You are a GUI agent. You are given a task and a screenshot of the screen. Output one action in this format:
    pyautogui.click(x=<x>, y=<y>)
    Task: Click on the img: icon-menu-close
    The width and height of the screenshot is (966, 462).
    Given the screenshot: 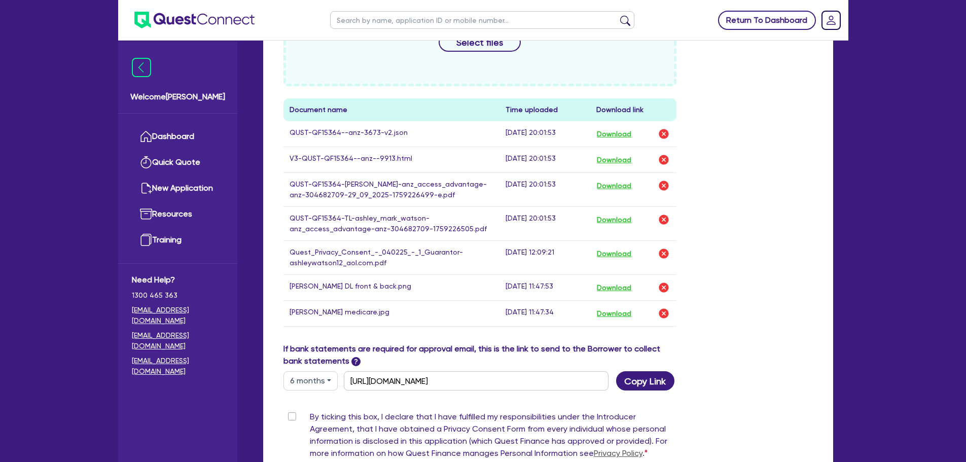 What is the action you would take?
    pyautogui.click(x=142, y=67)
    